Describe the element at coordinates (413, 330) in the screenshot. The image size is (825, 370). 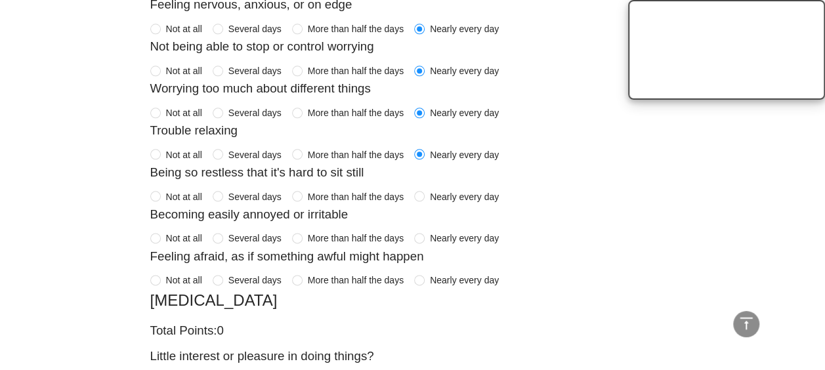
I see `h3: Total Points: 0` at that location.